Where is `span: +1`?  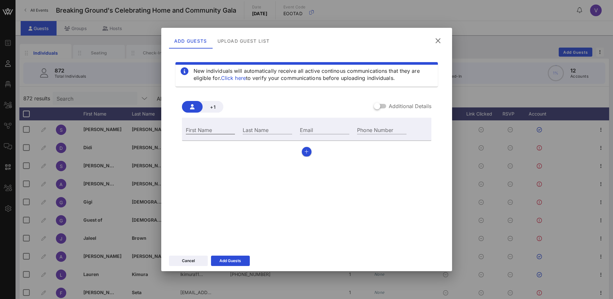 span: +1 is located at coordinates (213, 107).